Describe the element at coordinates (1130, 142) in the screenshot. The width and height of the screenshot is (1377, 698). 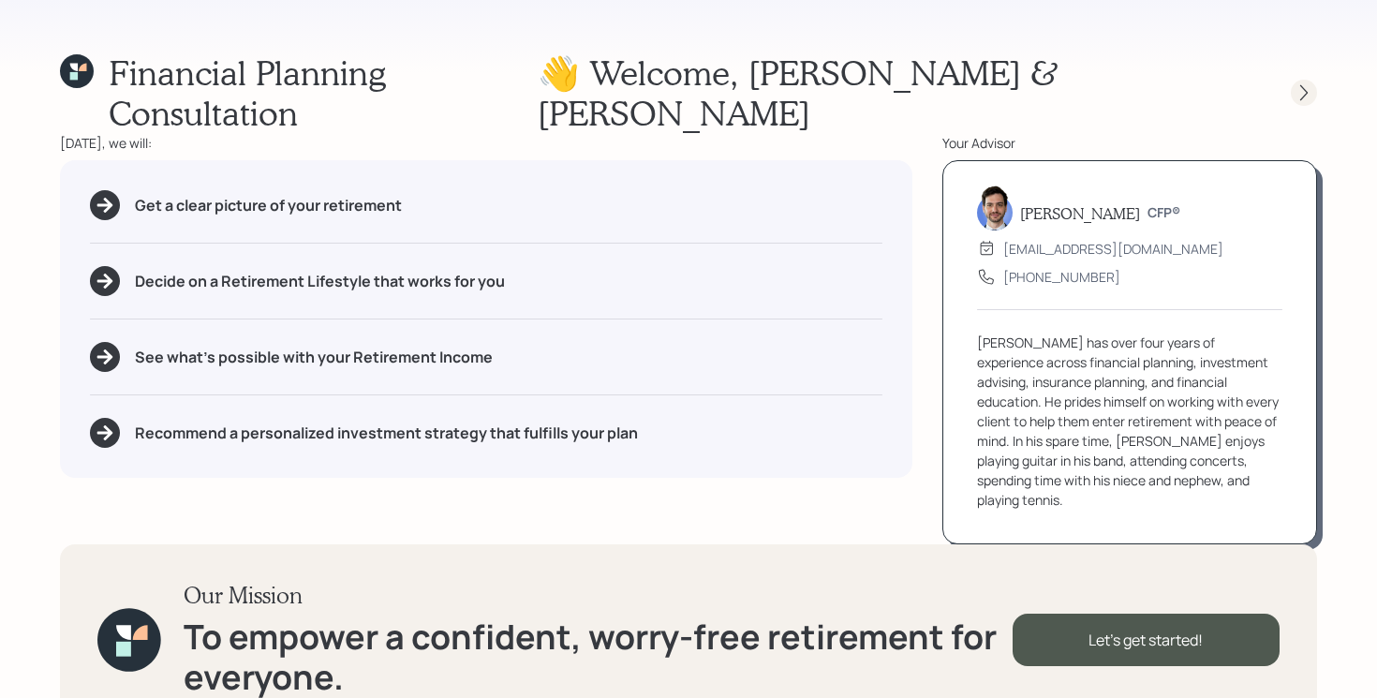
I see `div: Your Advisor` at that location.